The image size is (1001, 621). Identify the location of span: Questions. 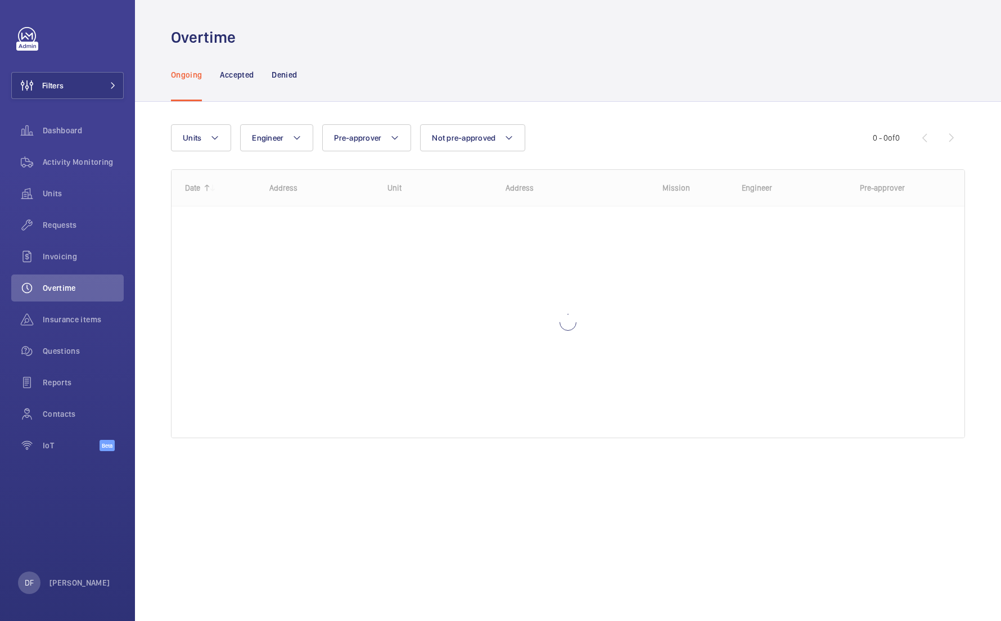
(83, 351).